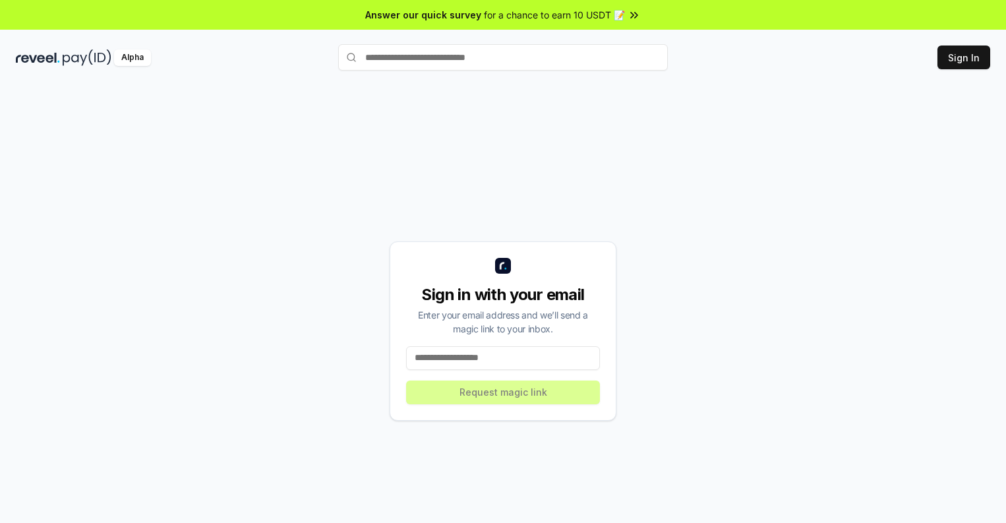 The height and width of the screenshot is (523, 1006). I want to click on div: Sign in with your email, so click(503, 295).